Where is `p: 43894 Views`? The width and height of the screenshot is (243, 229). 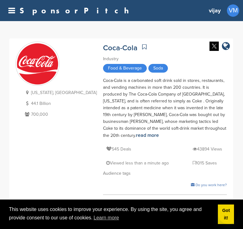 p: 43894 Views is located at coordinates (208, 149).